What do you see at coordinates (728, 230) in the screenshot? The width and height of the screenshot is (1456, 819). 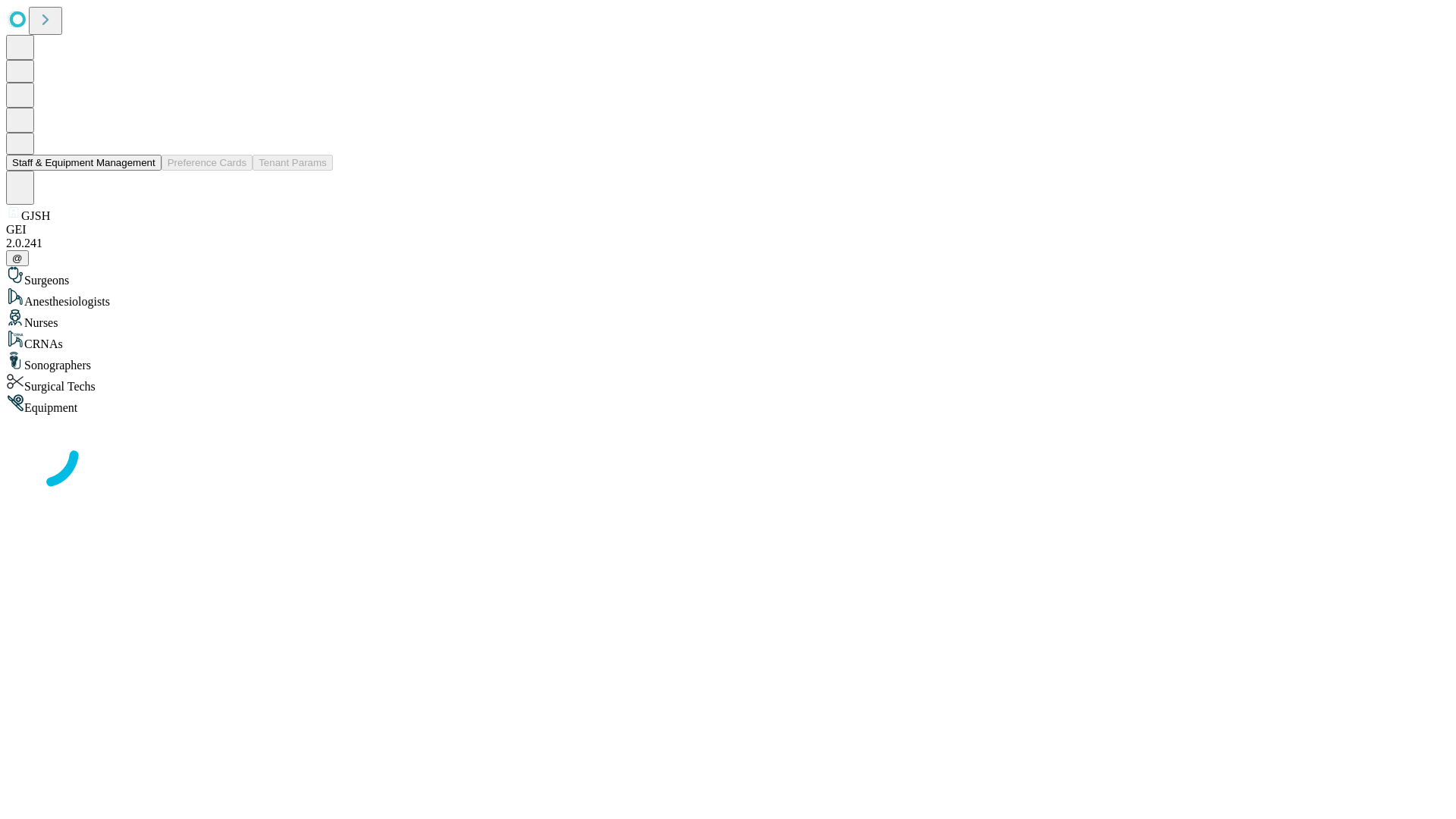 I see `div: GEI` at bounding box center [728, 230].